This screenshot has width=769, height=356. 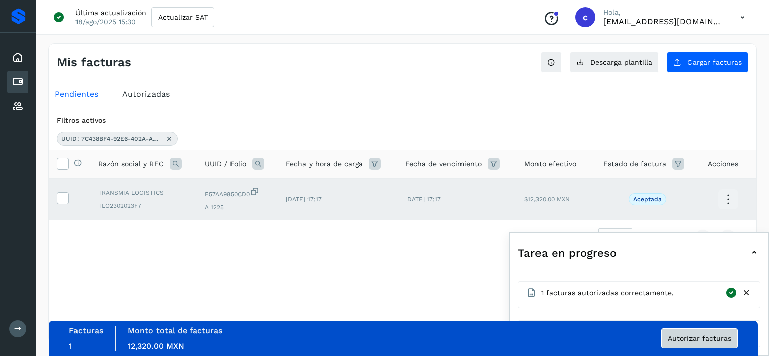 What do you see at coordinates (607, 293) in the screenshot?
I see `span: 1 facturas autorizadas correctamente.` at bounding box center [607, 293].